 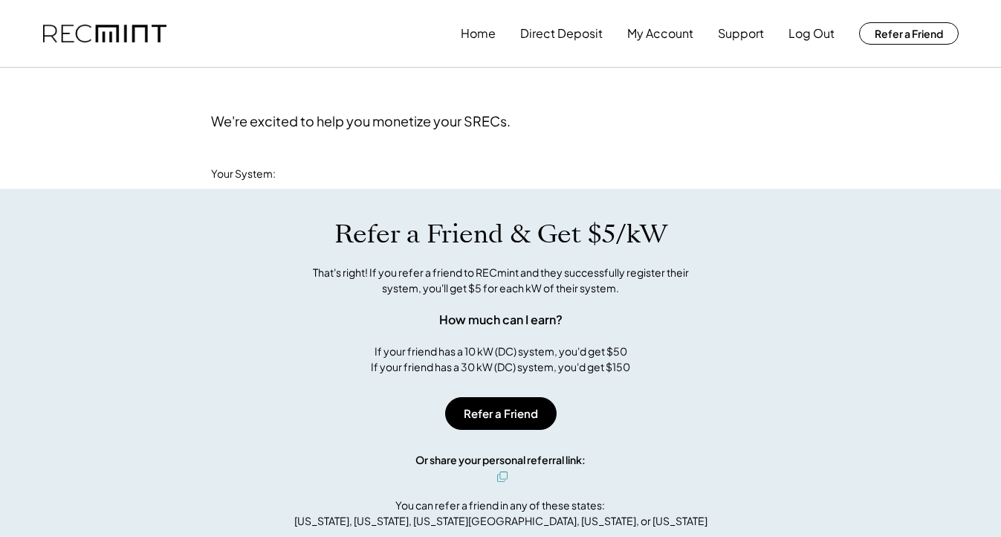 What do you see at coordinates (812, 33) in the screenshot?
I see `button: Log Out` at bounding box center [812, 33].